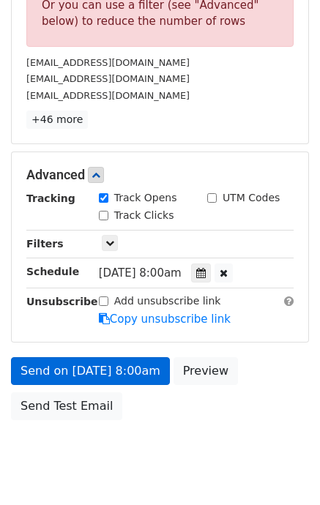  What do you see at coordinates (144, 215) in the screenshot?
I see `label: Track Clicks` at bounding box center [144, 215].